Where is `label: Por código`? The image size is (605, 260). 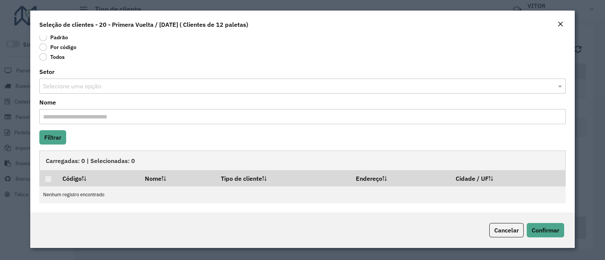 label: Por código is located at coordinates (58, 47).